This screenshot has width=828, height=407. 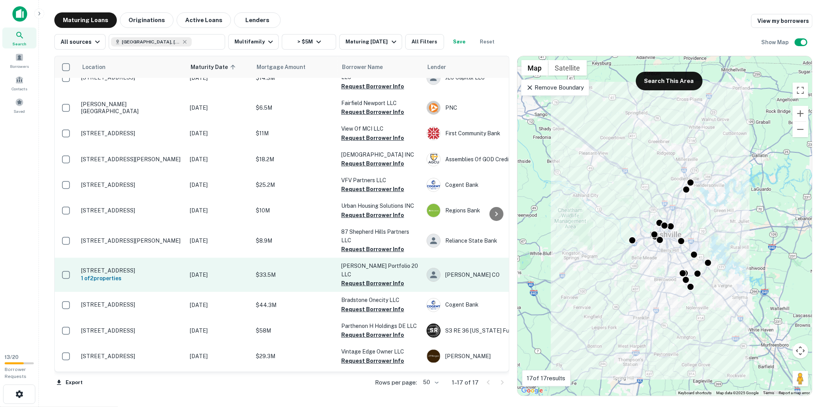 I want to click on p: Parthenon H Holdings DE LLC, so click(x=380, y=326).